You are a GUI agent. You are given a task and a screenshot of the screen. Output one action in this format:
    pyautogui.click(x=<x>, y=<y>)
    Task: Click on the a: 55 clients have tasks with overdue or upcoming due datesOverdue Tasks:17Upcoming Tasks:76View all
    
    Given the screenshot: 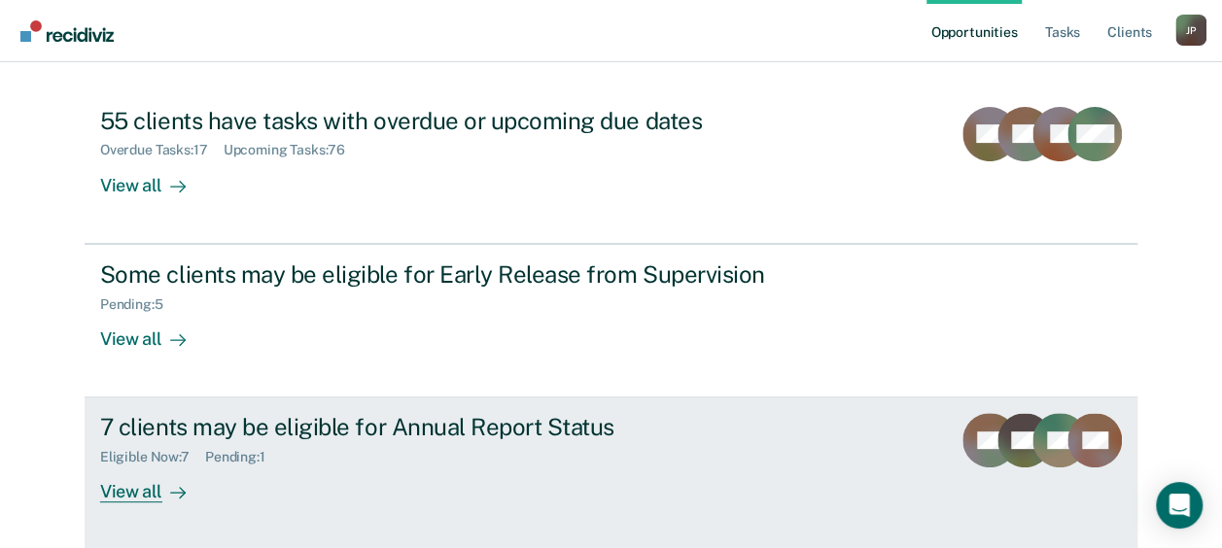 What is the action you would take?
    pyautogui.click(x=611, y=167)
    